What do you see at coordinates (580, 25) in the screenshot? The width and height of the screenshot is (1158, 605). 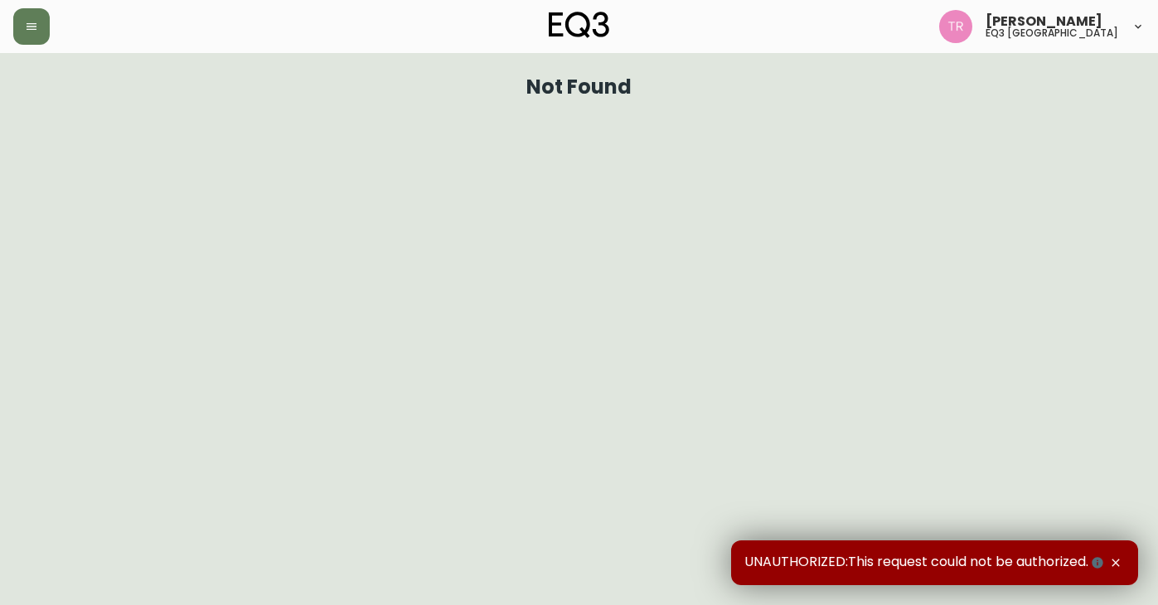 I see `img: logo` at bounding box center [580, 25].